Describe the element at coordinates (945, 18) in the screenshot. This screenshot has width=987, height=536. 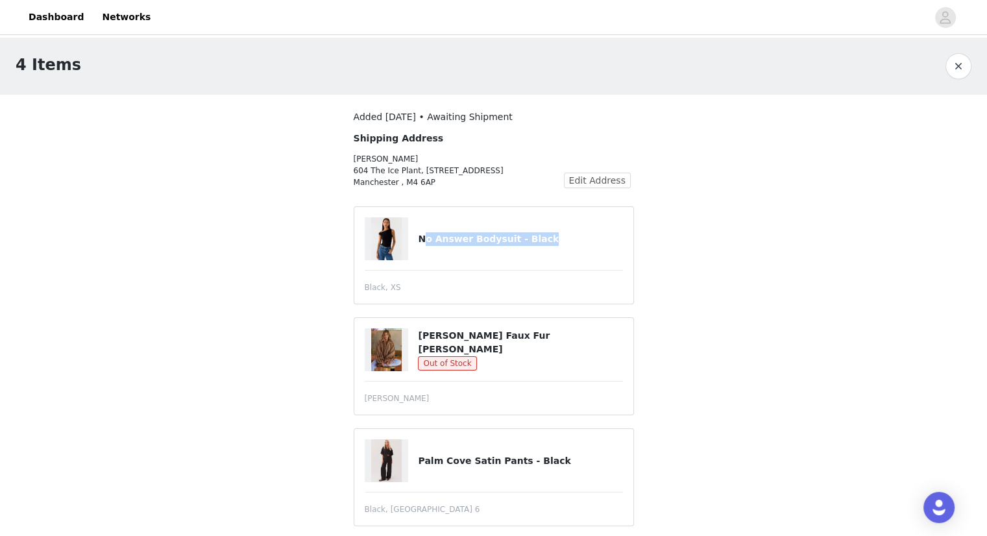
I see `div: avatar` at that location.